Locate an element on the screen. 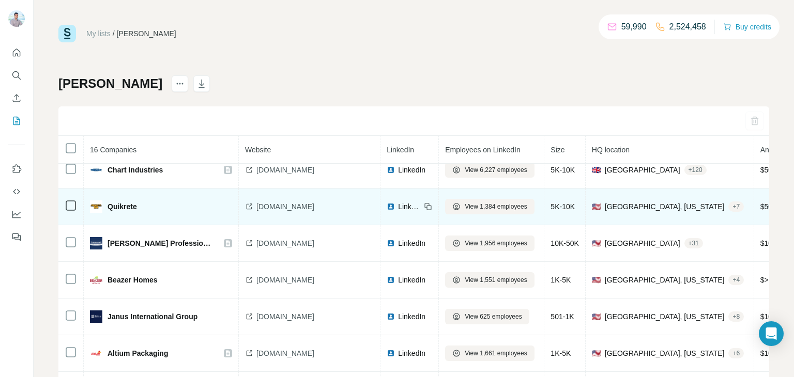  span: View 1,956 employees is located at coordinates (496, 243).